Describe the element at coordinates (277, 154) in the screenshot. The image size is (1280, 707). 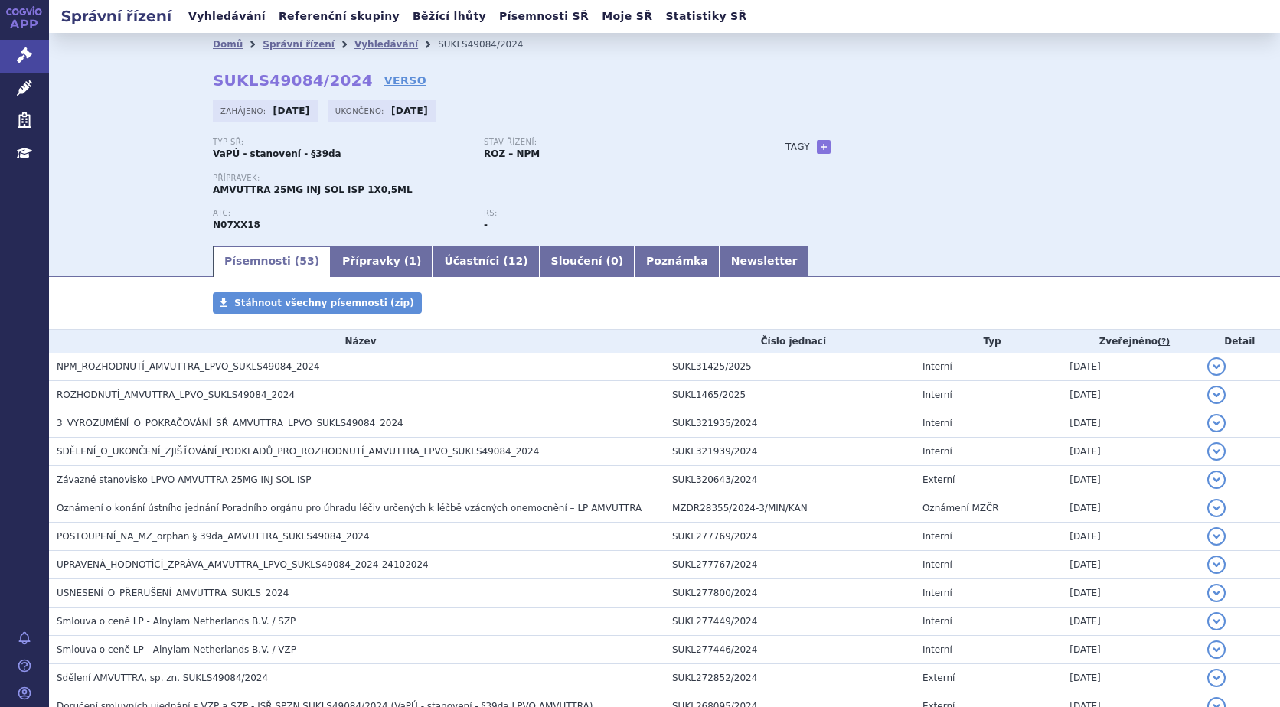
I see `strong: VaPÚ - stanovení - §39da` at that location.